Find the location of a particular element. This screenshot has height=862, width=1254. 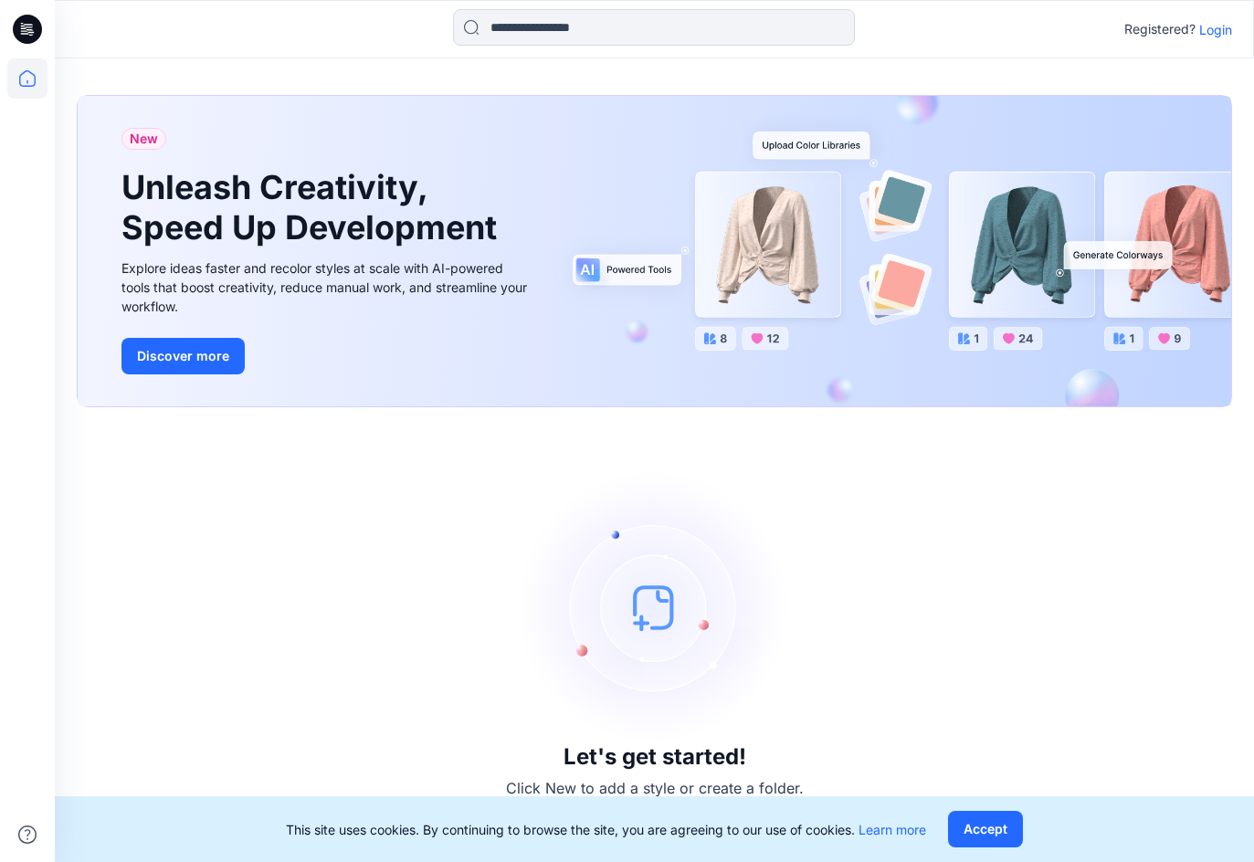

h1: Unleash Creativity, Speed Up Development is located at coordinates (313, 207).